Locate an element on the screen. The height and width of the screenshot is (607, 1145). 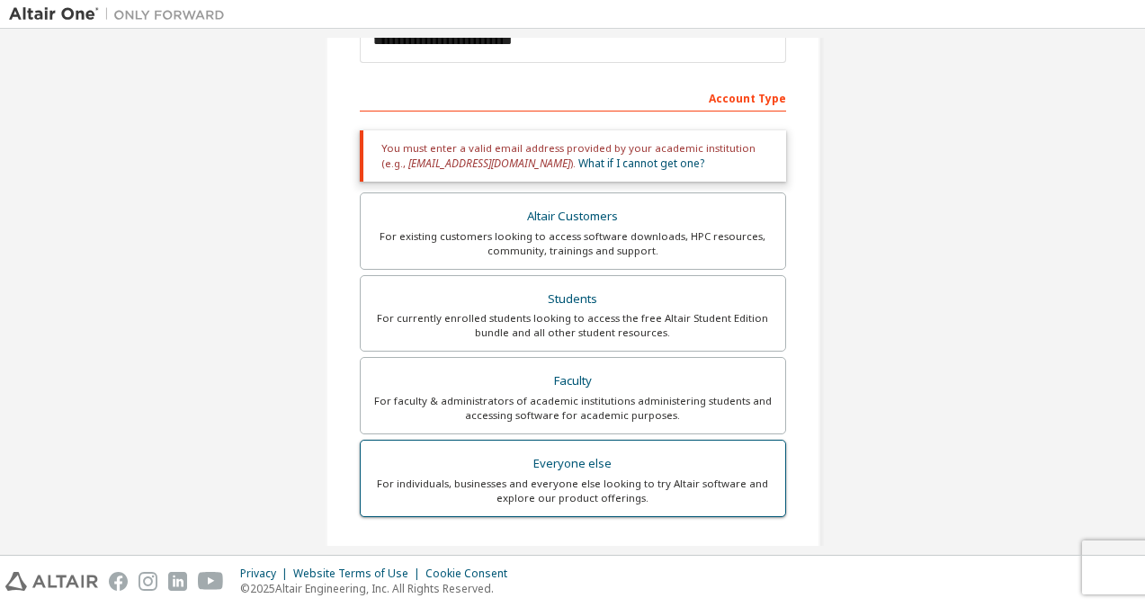
div: Account Type is located at coordinates (573, 97).